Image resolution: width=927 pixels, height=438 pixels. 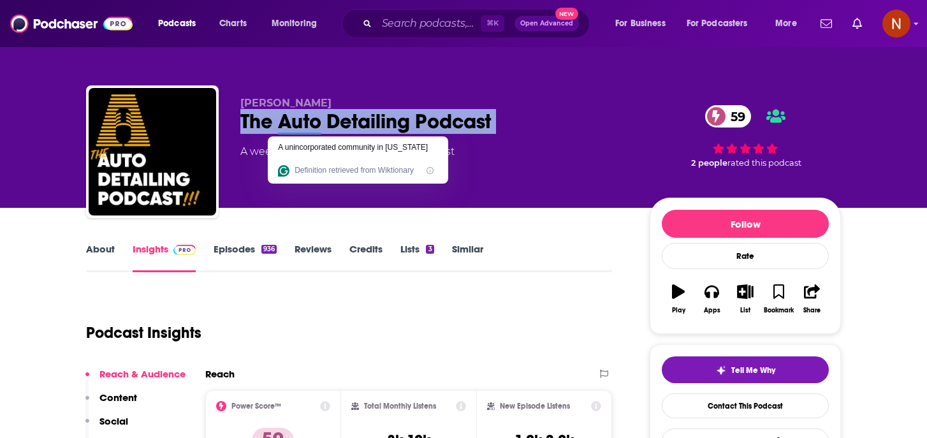 I want to click on img: User Profile, so click(x=896, y=24).